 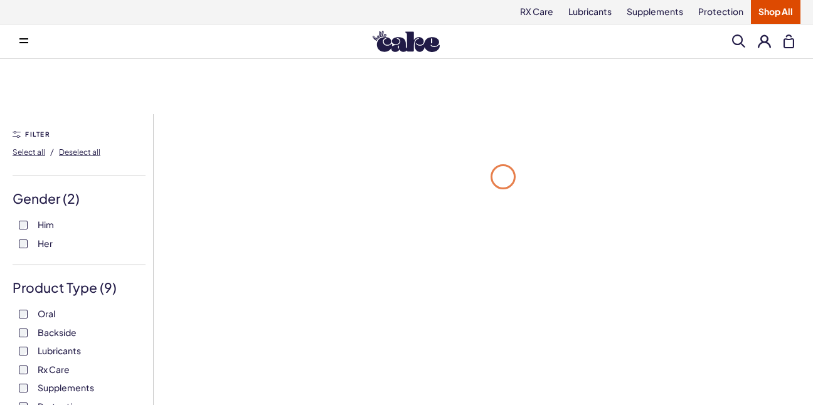 What do you see at coordinates (23, 244) in the screenshot?
I see `input: Her` at bounding box center [23, 244].